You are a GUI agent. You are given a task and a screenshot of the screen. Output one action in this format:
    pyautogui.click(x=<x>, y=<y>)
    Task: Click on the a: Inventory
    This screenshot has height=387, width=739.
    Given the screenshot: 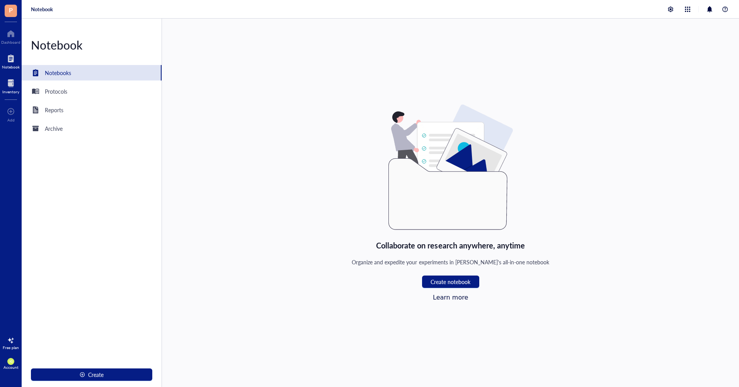 What is the action you would take?
    pyautogui.click(x=11, y=85)
    